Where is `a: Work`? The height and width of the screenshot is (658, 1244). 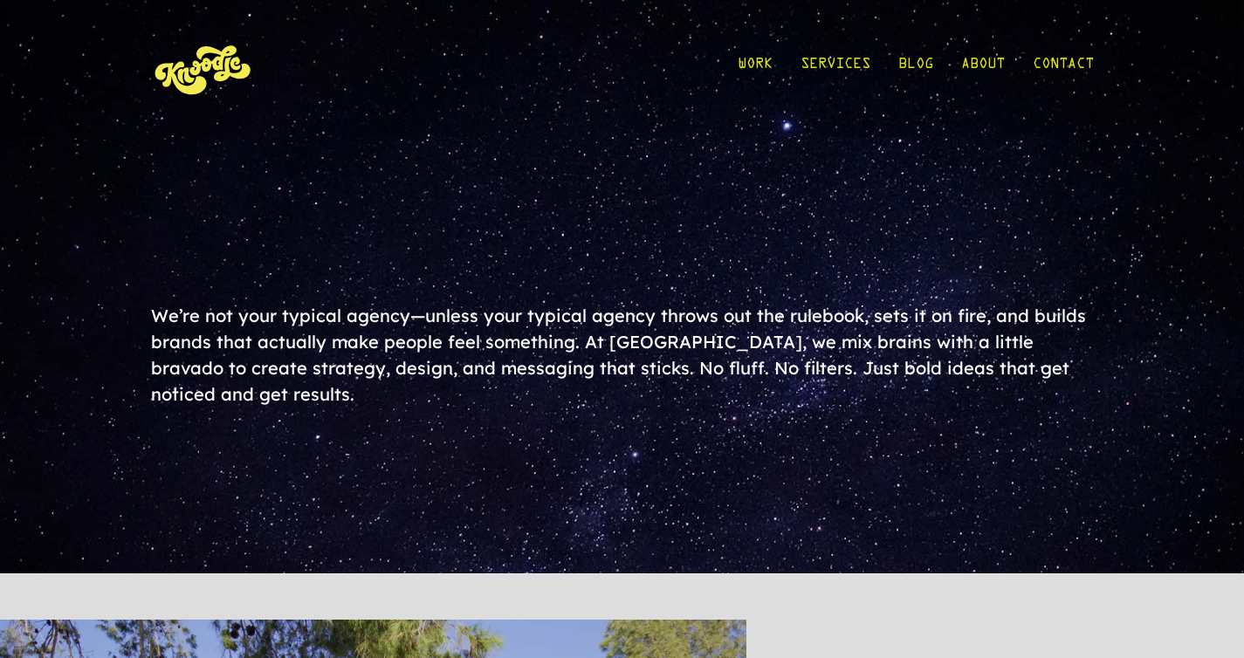 a: Work is located at coordinates (755, 68).